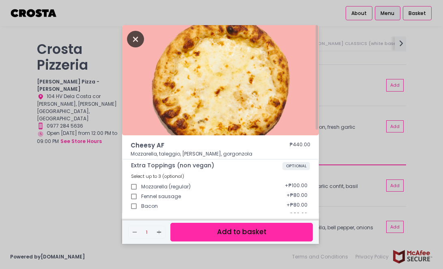 The height and width of the screenshot is (269, 443). Describe the element at coordinates (157, 176) in the screenshot. I see `span: Select up to 3 (optional)` at that location.